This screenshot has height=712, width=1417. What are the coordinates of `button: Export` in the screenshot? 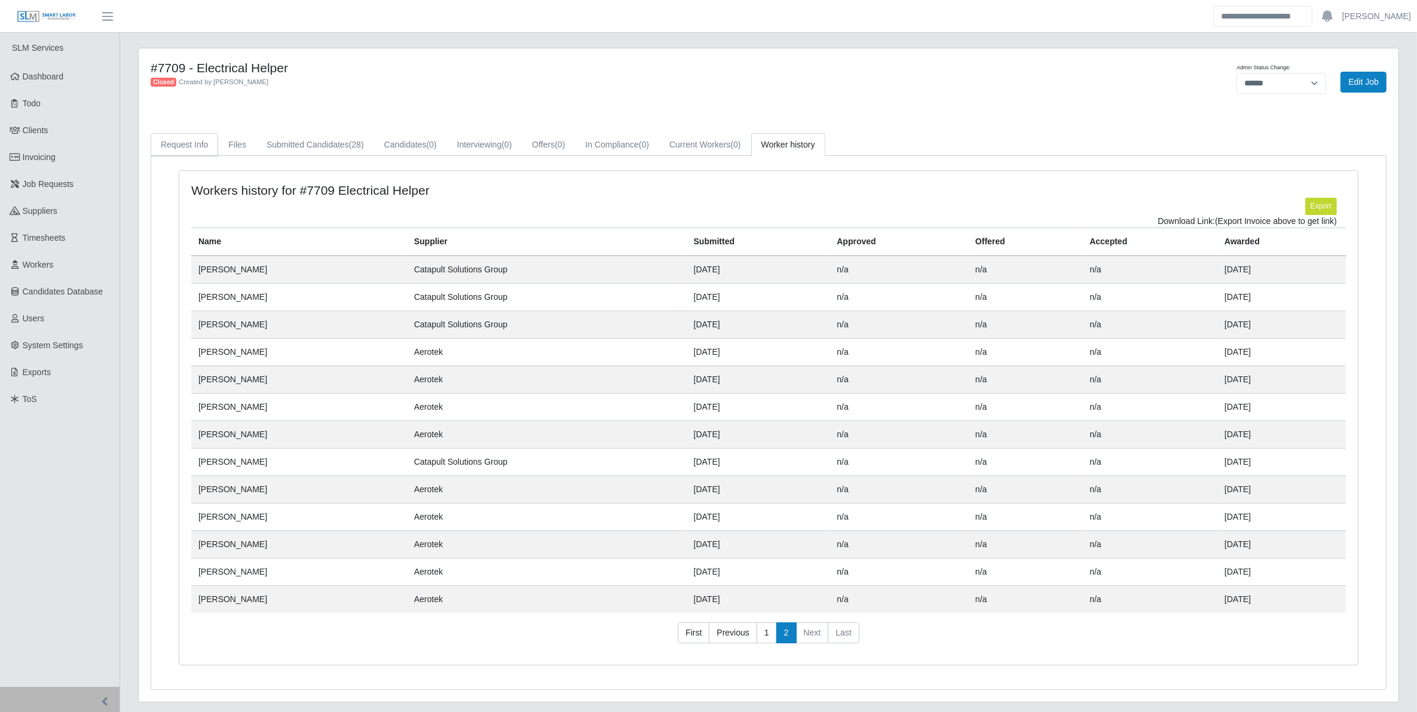 It's located at (1321, 206).